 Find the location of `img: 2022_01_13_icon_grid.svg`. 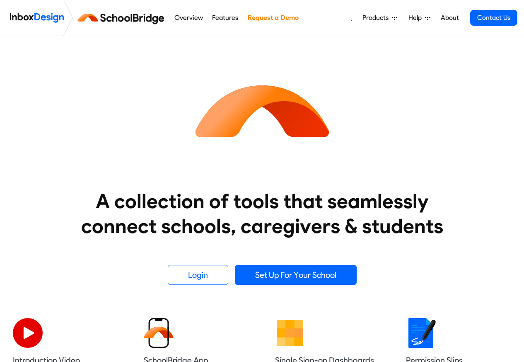

img: 2022_01_13_icon_grid.svg is located at coordinates (290, 333).